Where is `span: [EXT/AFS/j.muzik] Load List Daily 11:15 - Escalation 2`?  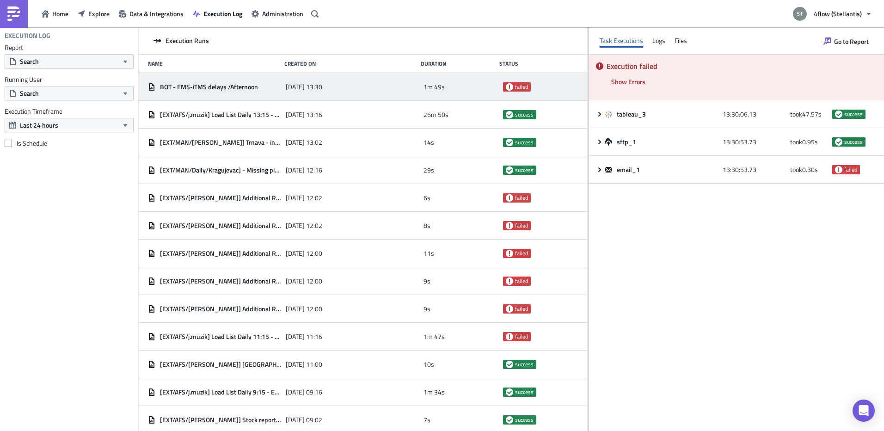 span: [EXT/AFS/j.muzik] Load List Daily 11:15 - Escalation 2 is located at coordinates (220, 337).